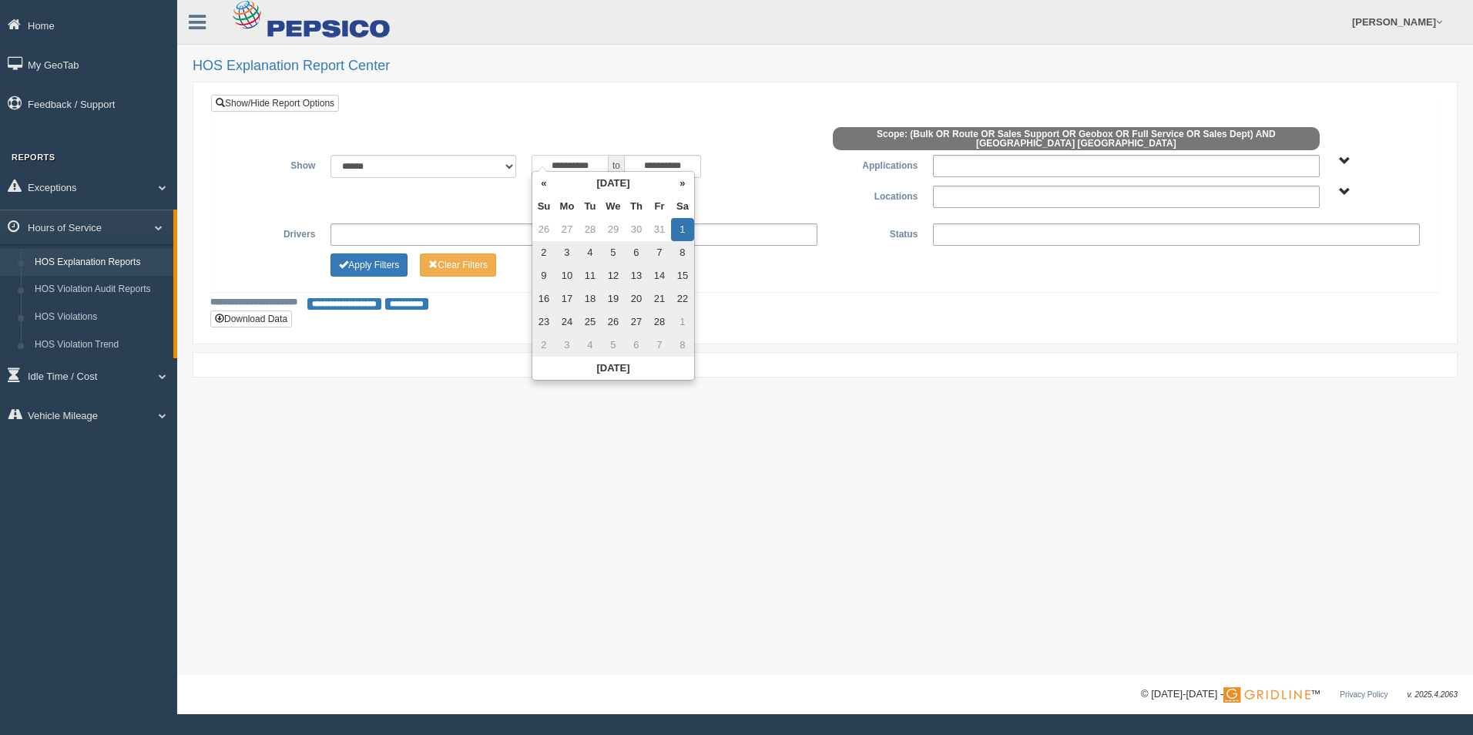 This screenshot has width=1473, height=735. What do you see at coordinates (544, 299) in the screenshot?
I see `td: 16` at bounding box center [544, 299].